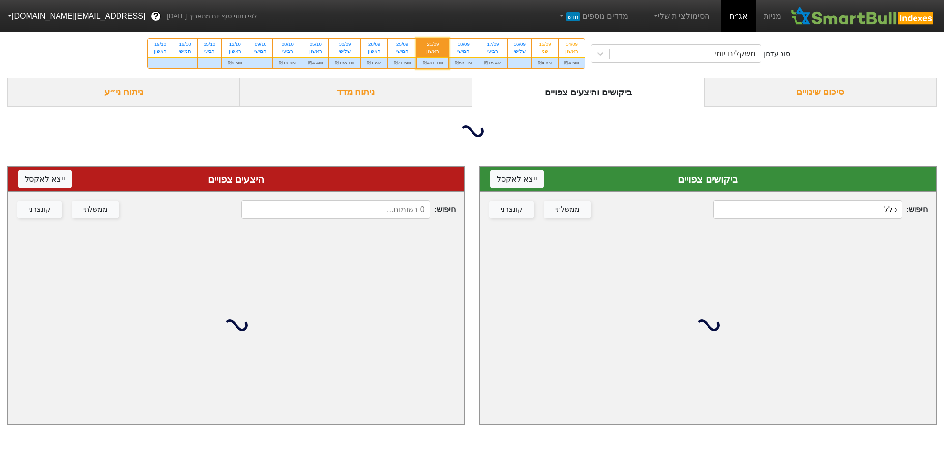 The width and height of the screenshot is (944, 465). What do you see at coordinates (260, 44) in the screenshot?
I see `div: 09/10` at bounding box center [260, 44].